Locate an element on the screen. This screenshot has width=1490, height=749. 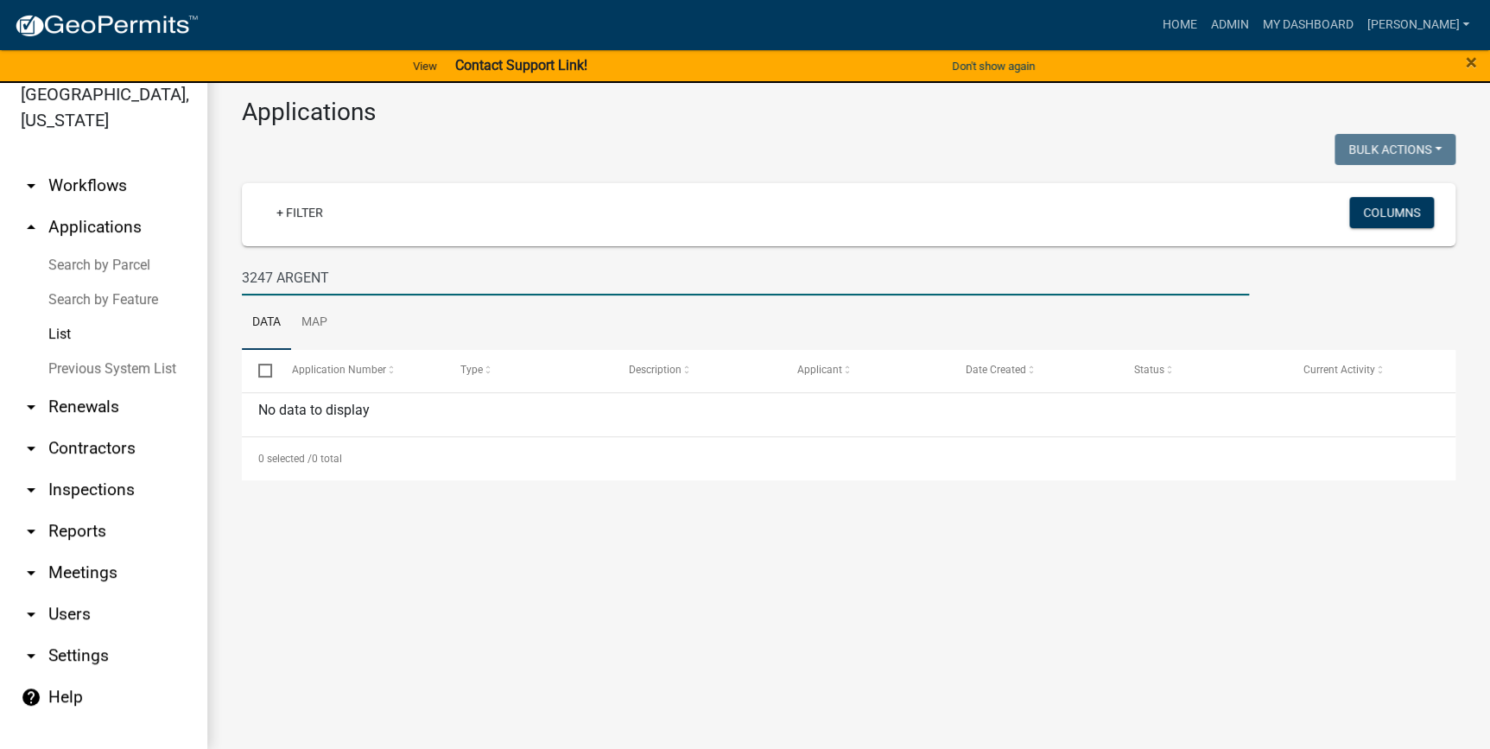
datatable-header-cell: Status is located at coordinates (1201, 371).